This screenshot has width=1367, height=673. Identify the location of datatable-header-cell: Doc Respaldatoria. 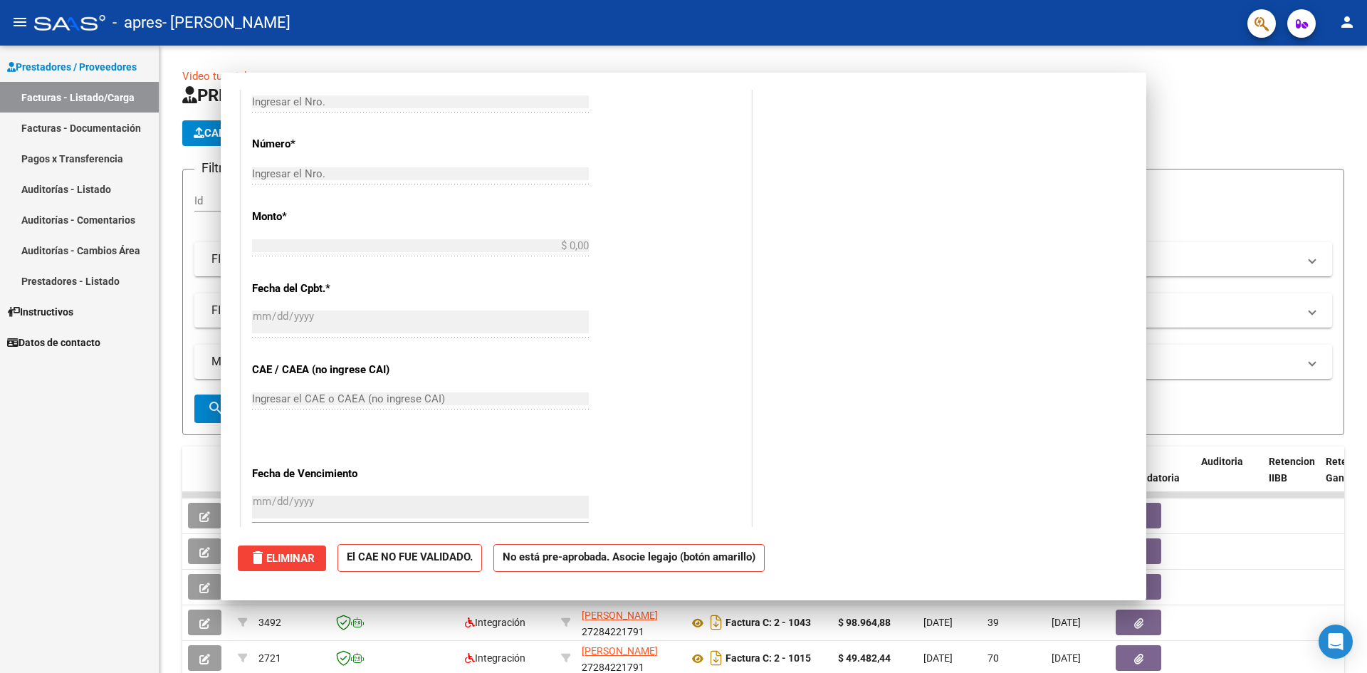
(1153, 478).